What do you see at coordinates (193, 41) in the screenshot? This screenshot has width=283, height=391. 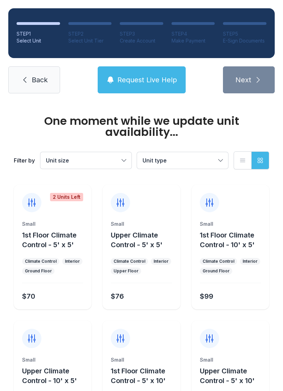 I see `div: Make Payment` at bounding box center [193, 41].